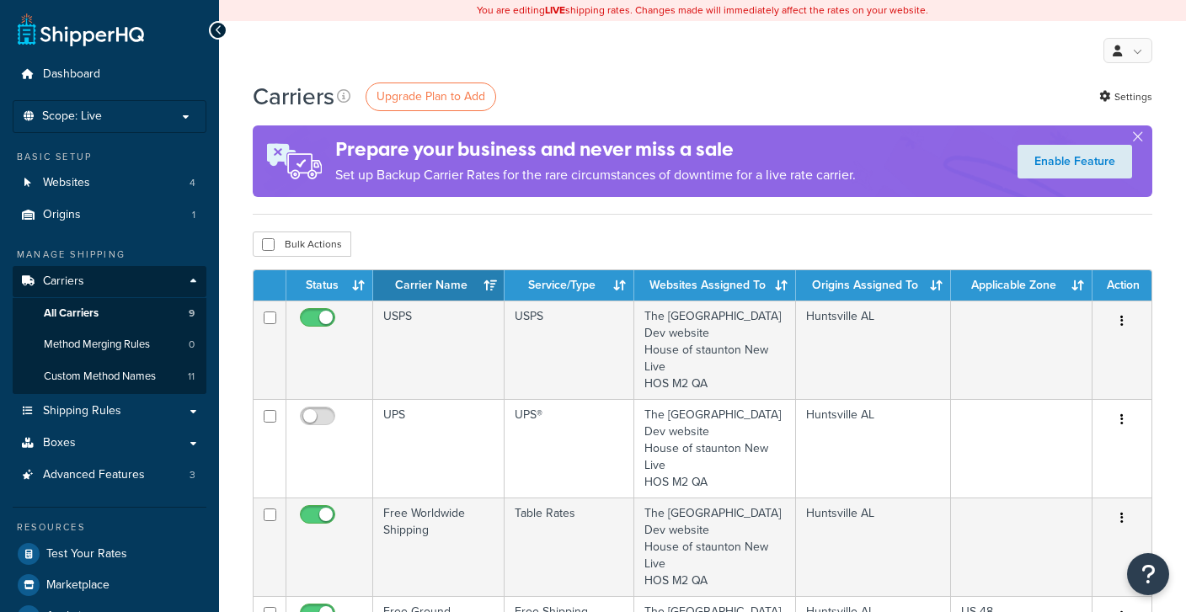  I want to click on span: 0, so click(191, 344).